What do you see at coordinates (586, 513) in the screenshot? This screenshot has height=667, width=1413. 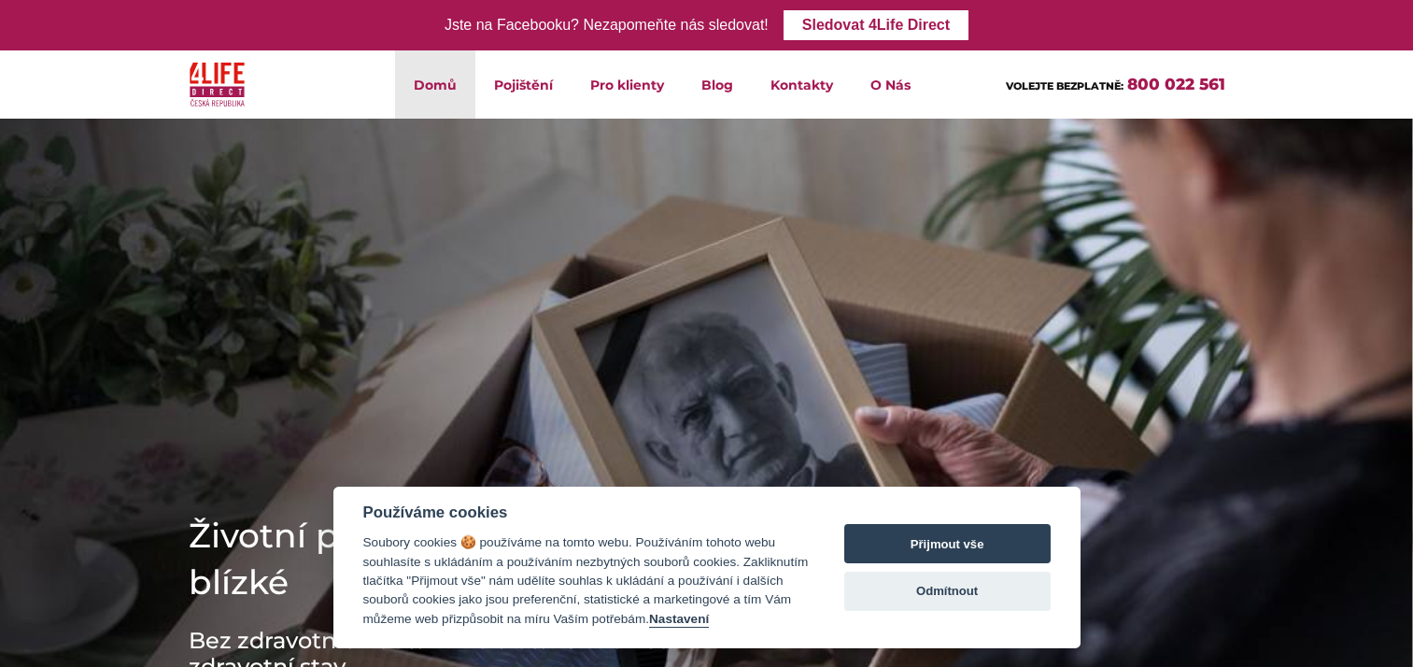 I see `div: Používáme cookies` at bounding box center [586, 513].